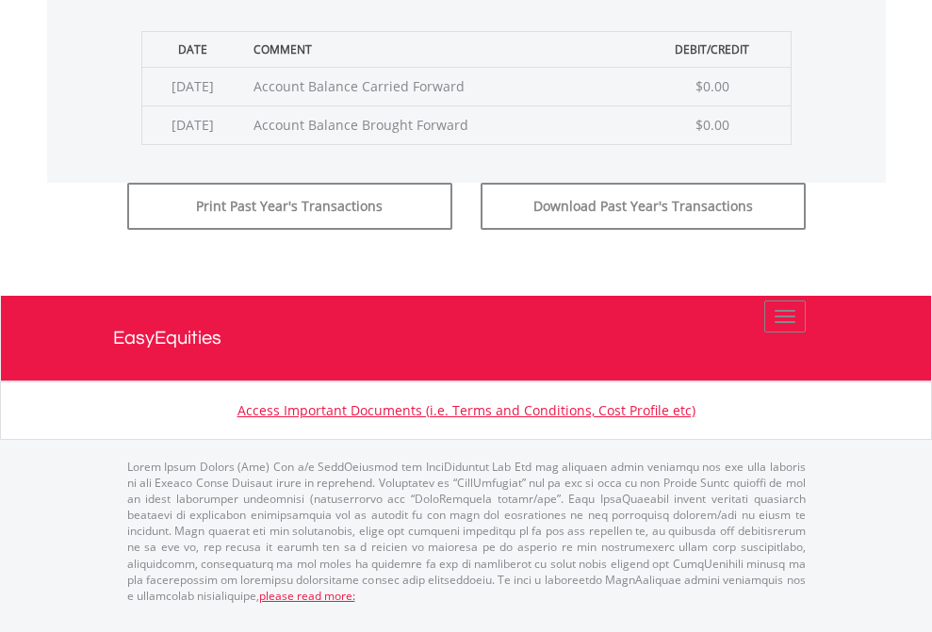  I want to click on td: Account Balance Carried Forward, so click(439, 86).